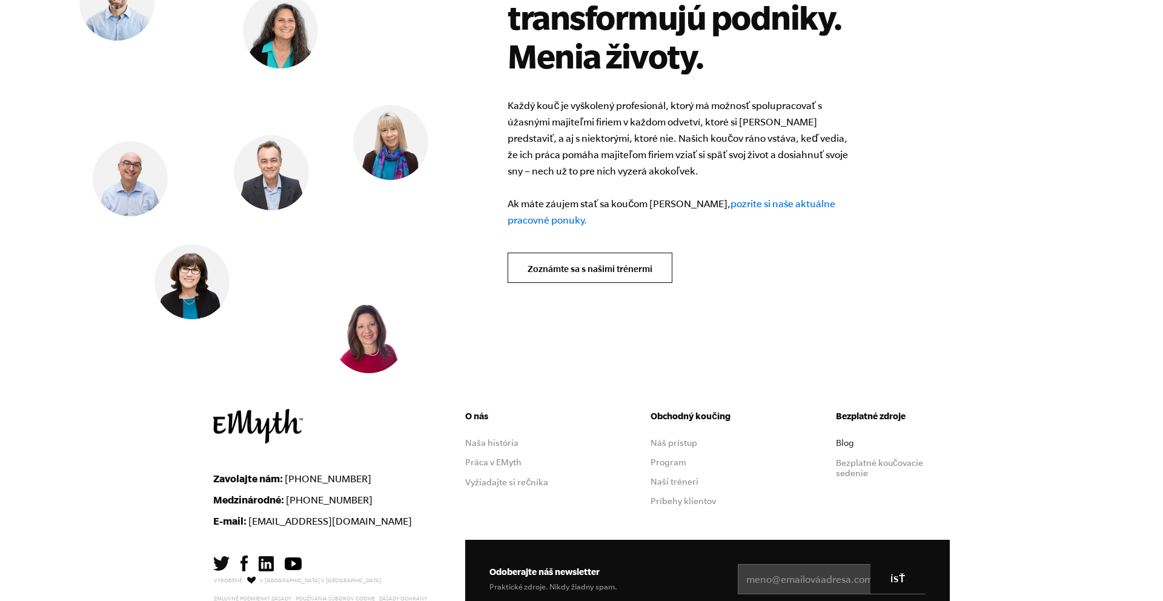 Image resolution: width=1163 pixels, height=601 pixels. I want to click on font: Bezplatné koučovacie sedenie, so click(879, 467).